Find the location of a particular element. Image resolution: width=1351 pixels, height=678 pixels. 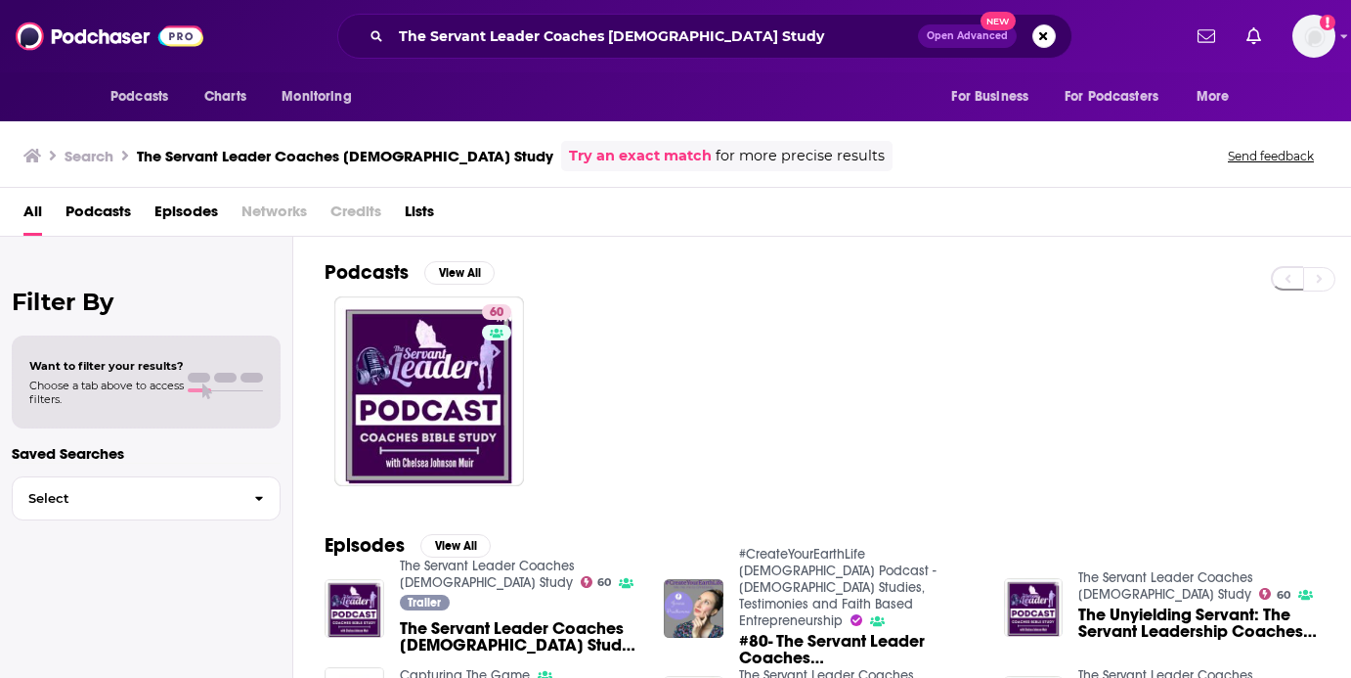

h2: Podcasts is located at coordinates (367, 272).